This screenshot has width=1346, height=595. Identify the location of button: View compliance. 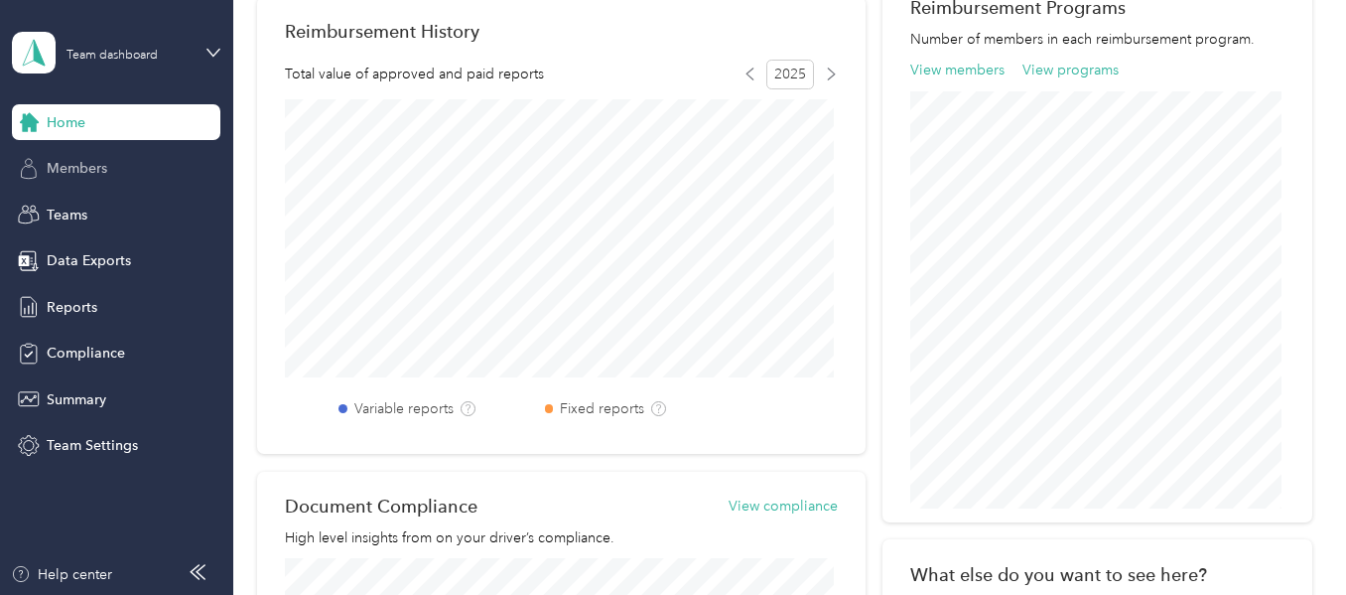
(783, 505).